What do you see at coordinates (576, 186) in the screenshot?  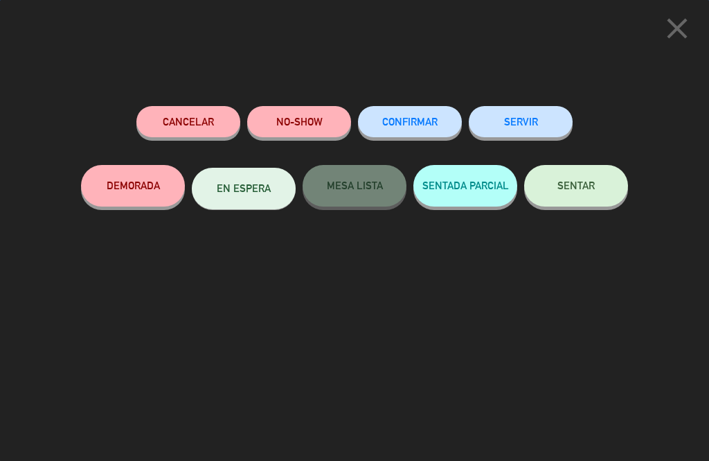 I see `button: SENTAR` at bounding box center [576, 186].